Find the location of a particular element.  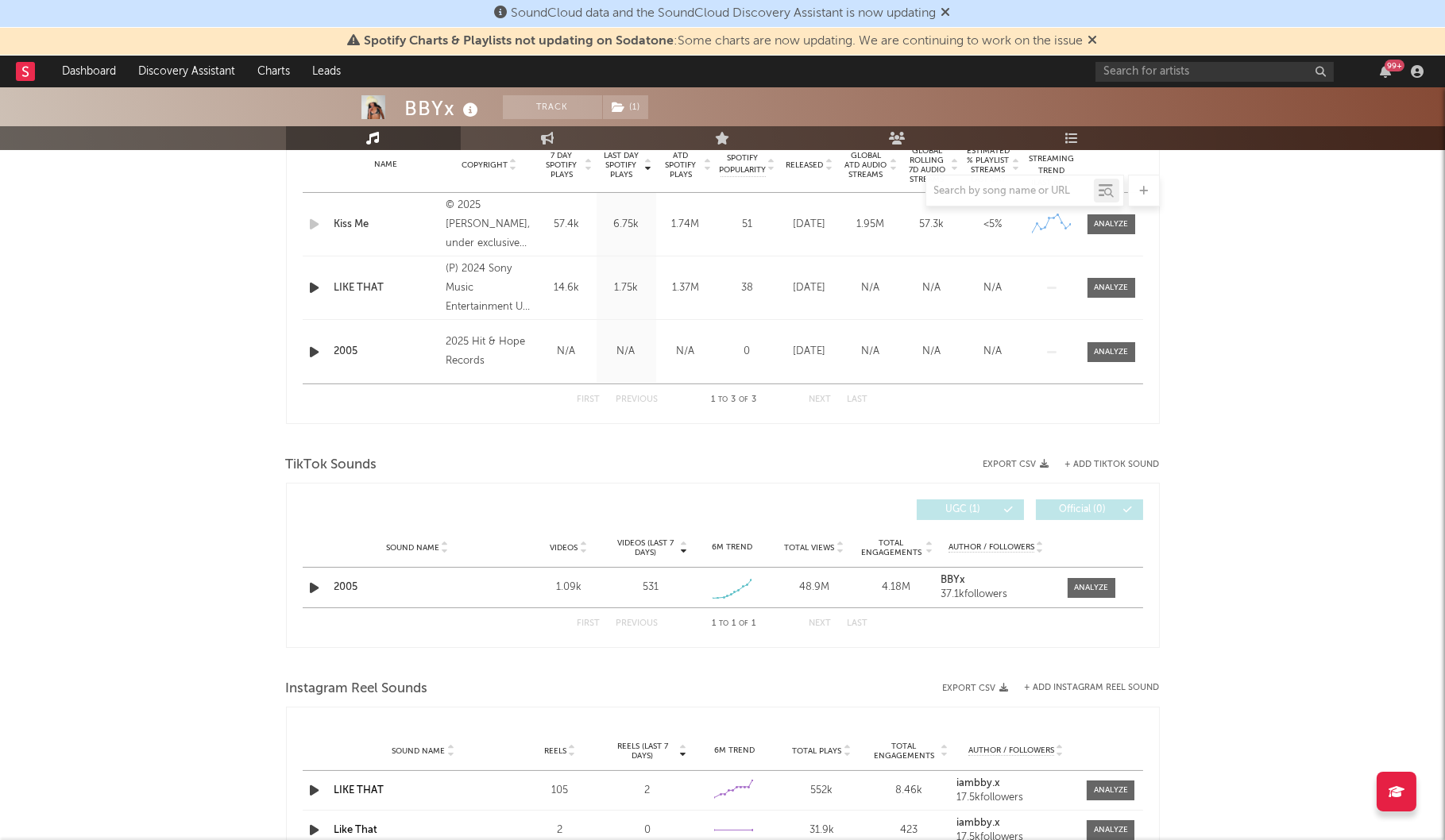

div: 4.18M is located at coordinates (896, 588).